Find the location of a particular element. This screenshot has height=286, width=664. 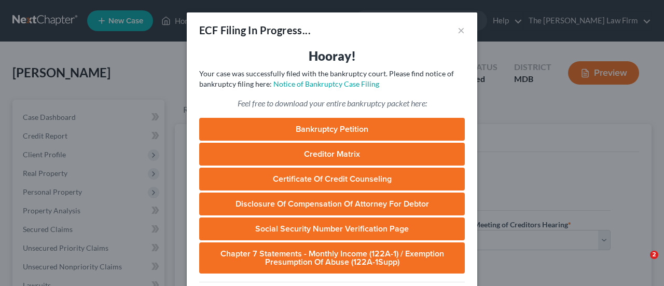

span: Your case was successfully filed with the bankruptcy court. Please find notice of bankruptcy fili... is located at coordinates (326, 78).